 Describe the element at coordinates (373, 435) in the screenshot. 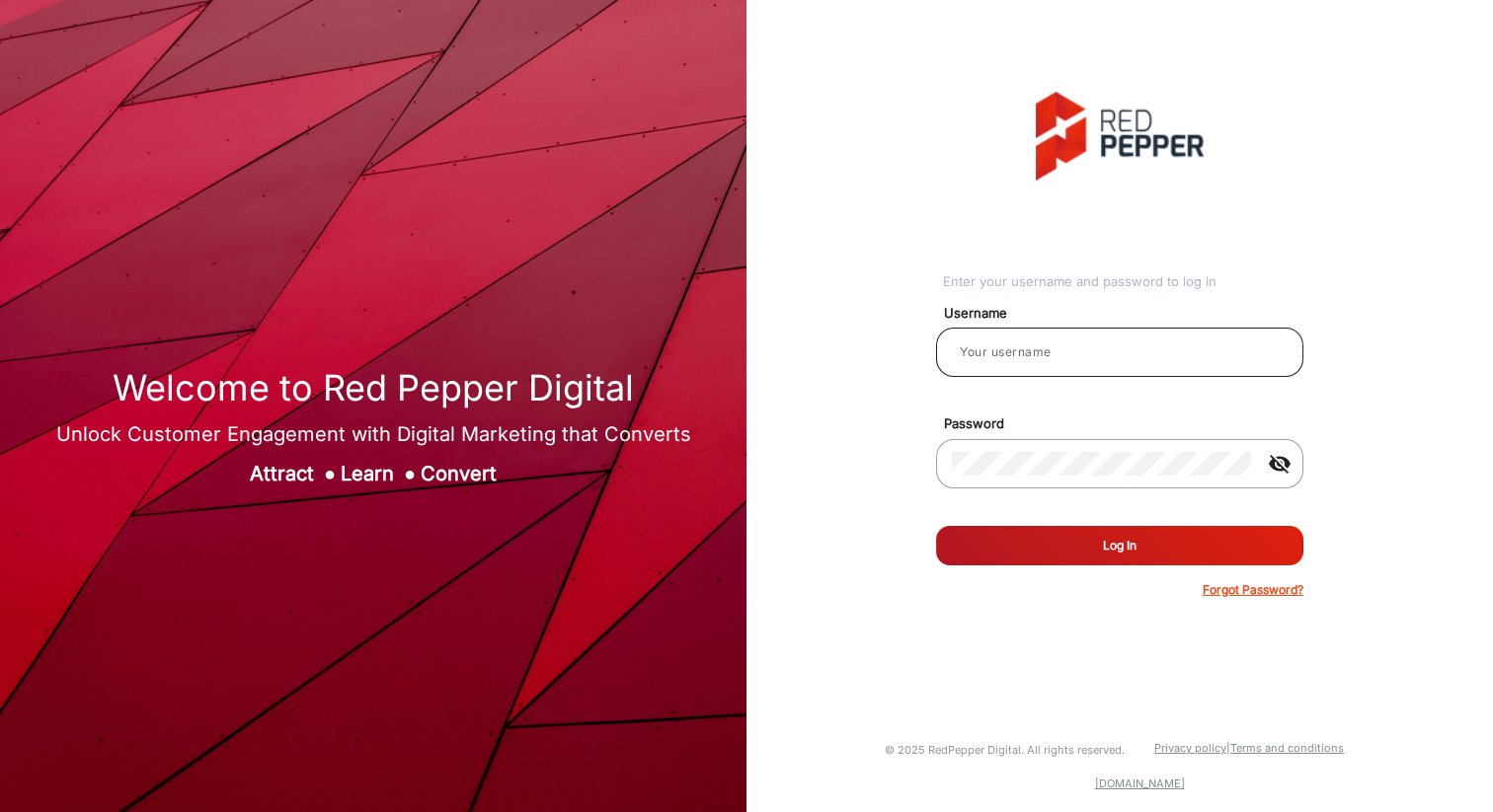

I see `div: Unlock Customer Engagement with Digital Marketing that Converts` at that location.